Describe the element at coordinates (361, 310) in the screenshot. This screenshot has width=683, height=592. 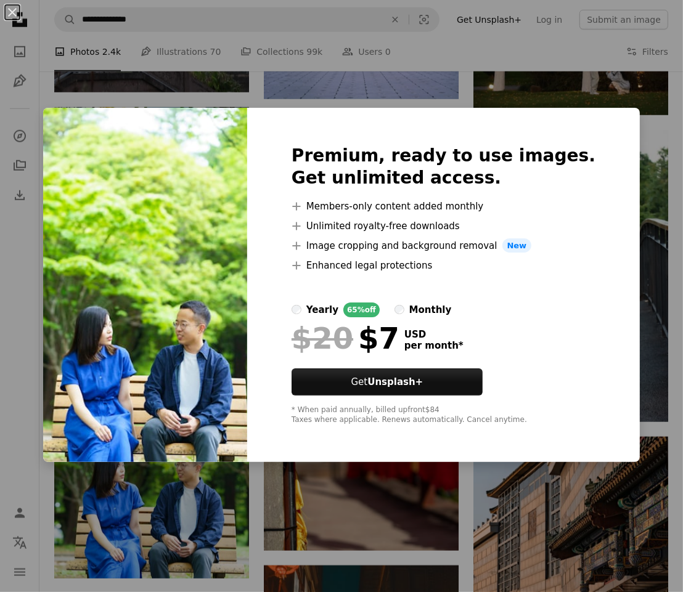
I see `div: 65% off` at that location.